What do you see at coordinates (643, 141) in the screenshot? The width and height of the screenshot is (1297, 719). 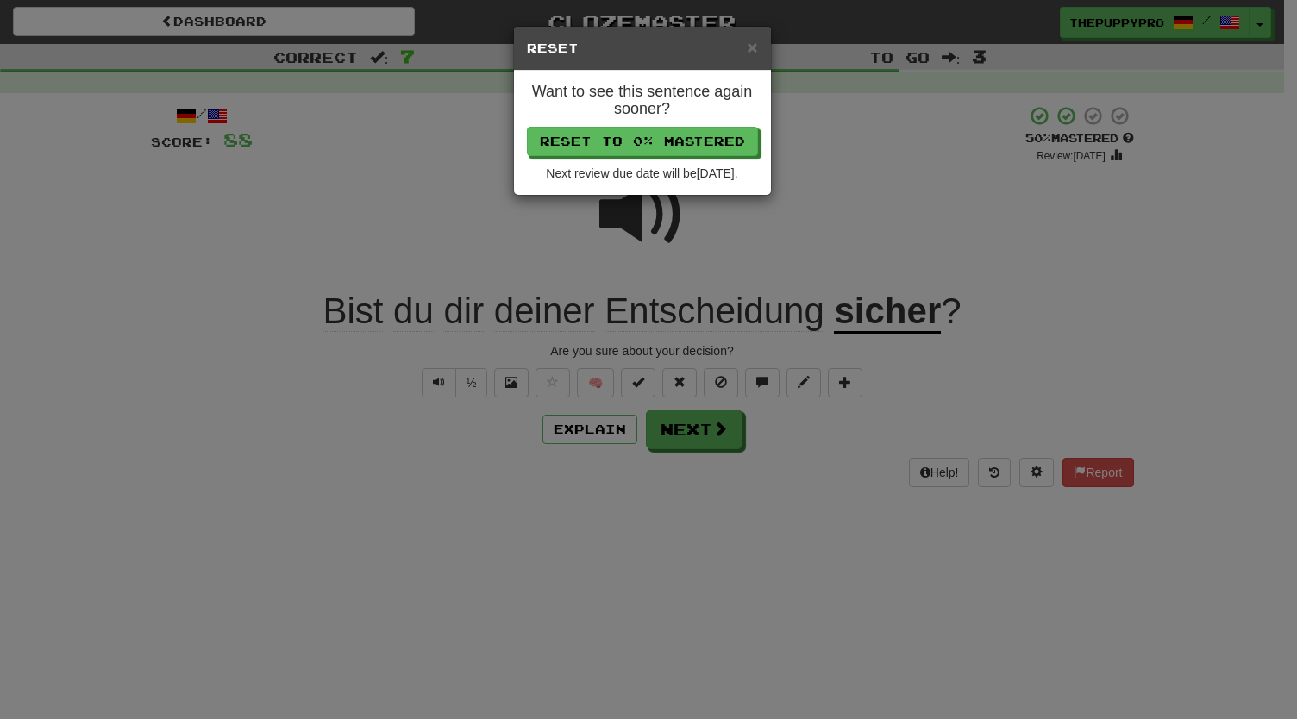 I see `button: Reset to 0% Mastered` at bounding box center [643, 141].